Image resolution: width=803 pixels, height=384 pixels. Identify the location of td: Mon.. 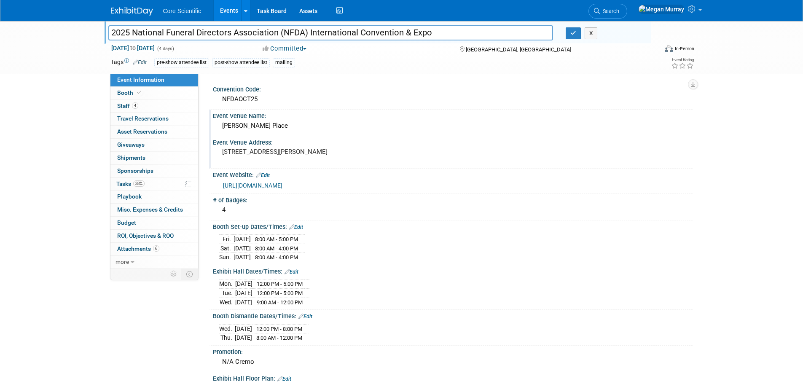
(227, 284).